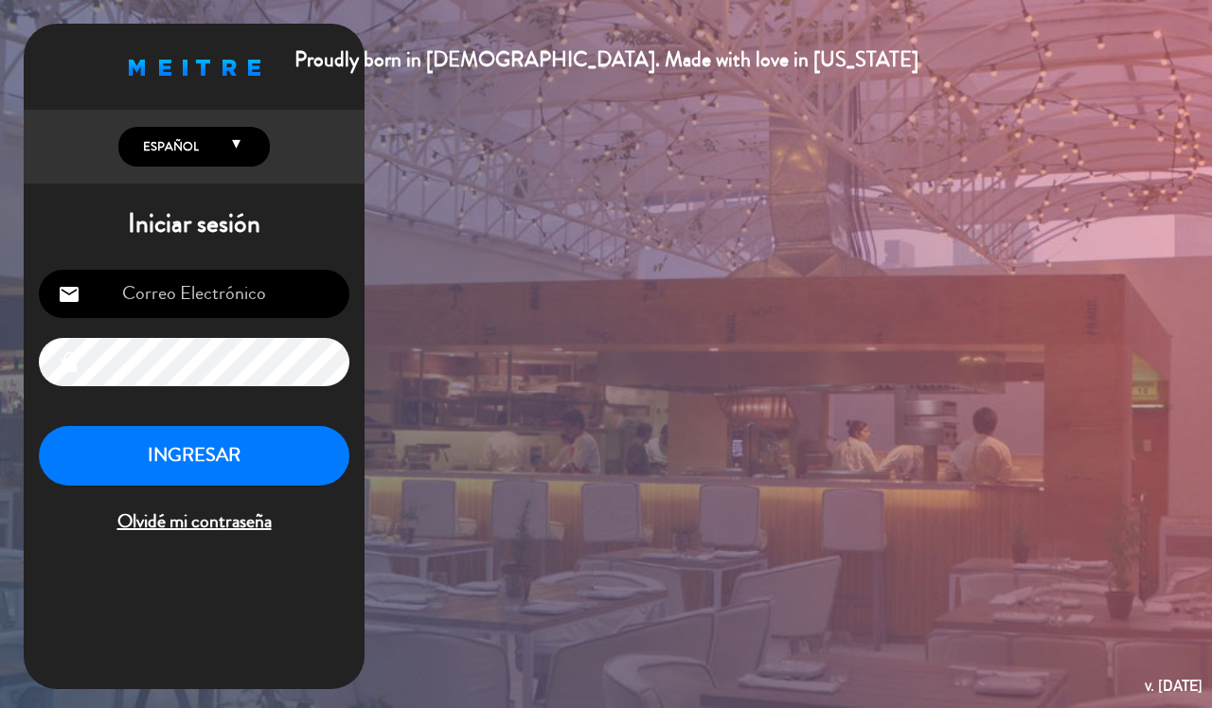 The width and height of the screenshot is (1212, 708). Describe the element at coordinates (69, 363) in the screenshot. I see `i: lock` at that location.